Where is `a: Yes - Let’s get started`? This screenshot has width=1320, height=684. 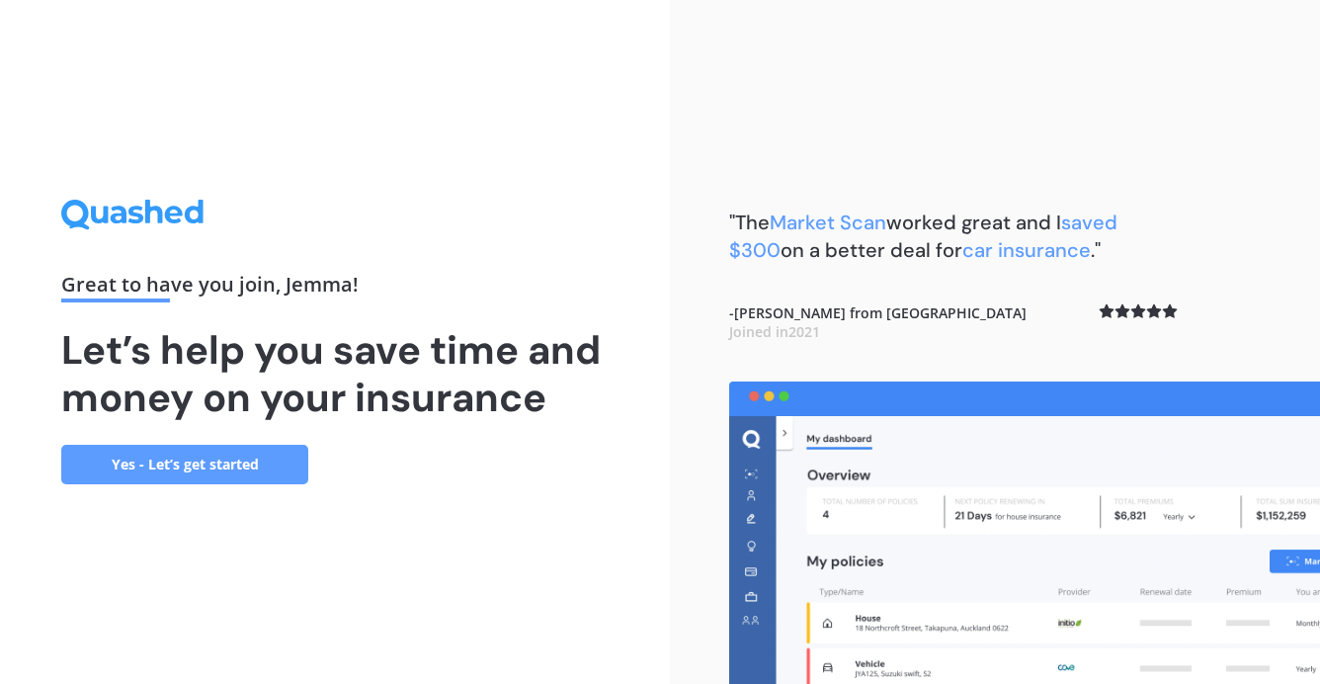
a: Yes - Let’s get started is located at coordinates (185, 464).